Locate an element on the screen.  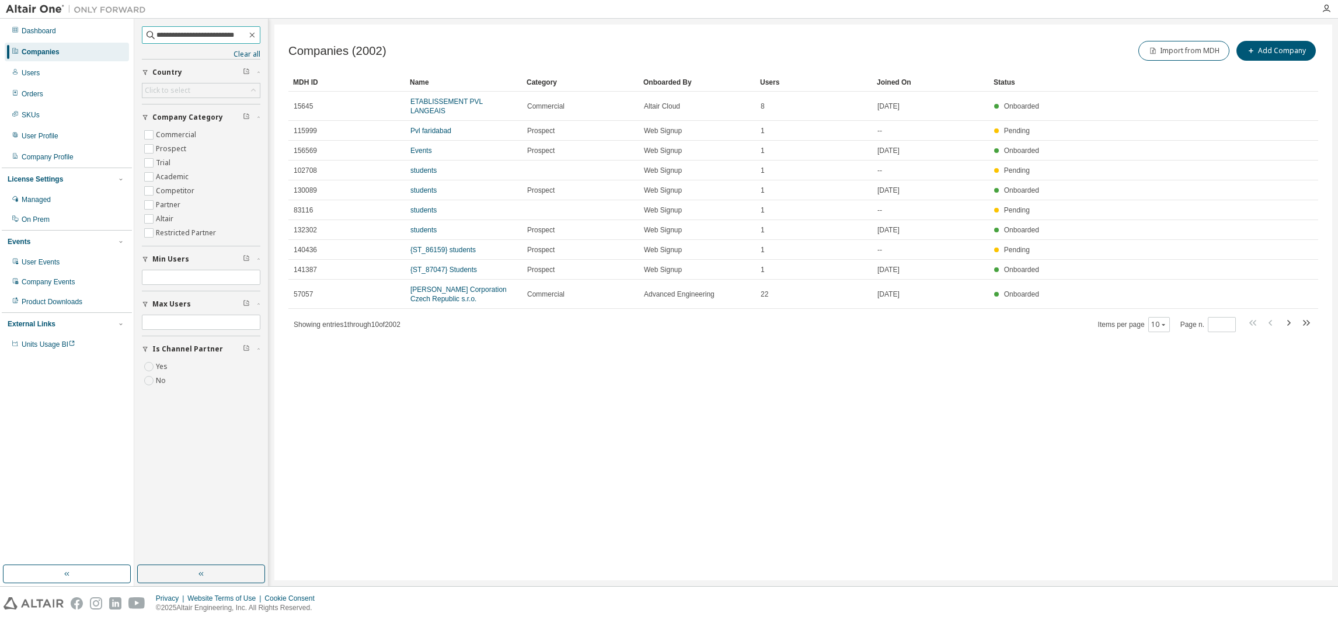
label: No is located at coordinates (162, 381).